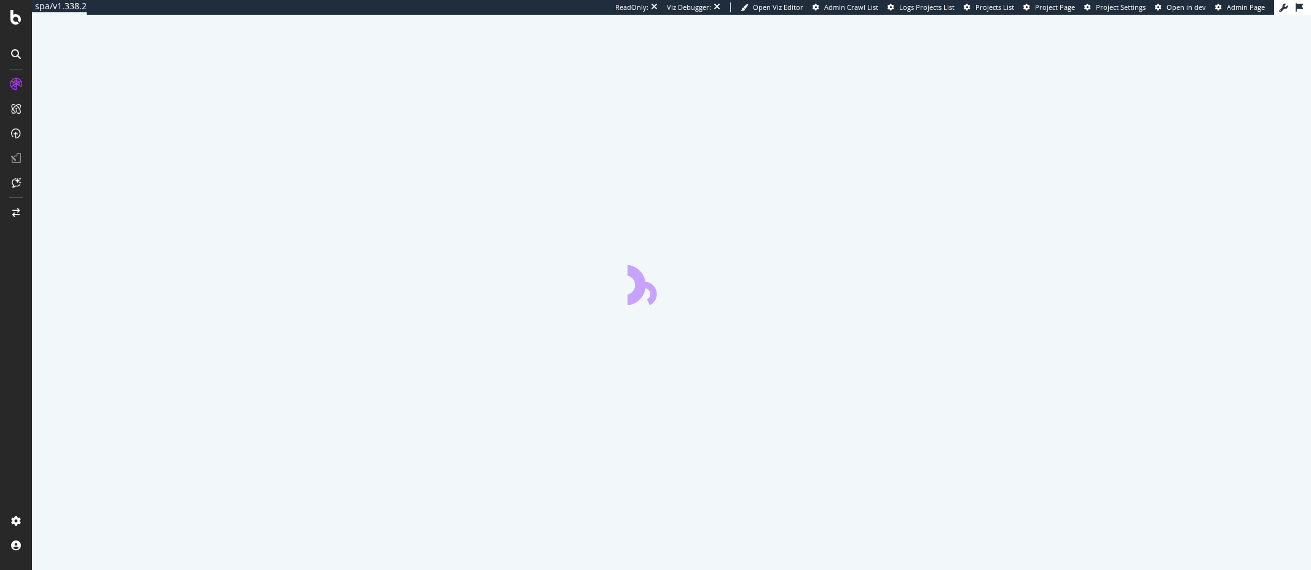 This screenshot has width=1311, height=570. What do you see at coordinates (1120, 7) in the screenshot?
I see `span: Project Settings` at bounding box center [1120, 7].